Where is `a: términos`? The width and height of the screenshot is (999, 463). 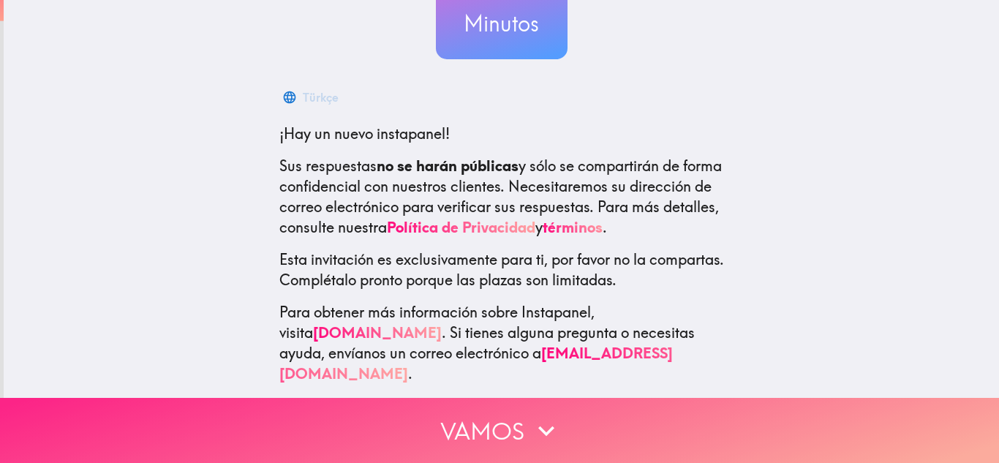
a: términos is located at coordinates (573, 227).